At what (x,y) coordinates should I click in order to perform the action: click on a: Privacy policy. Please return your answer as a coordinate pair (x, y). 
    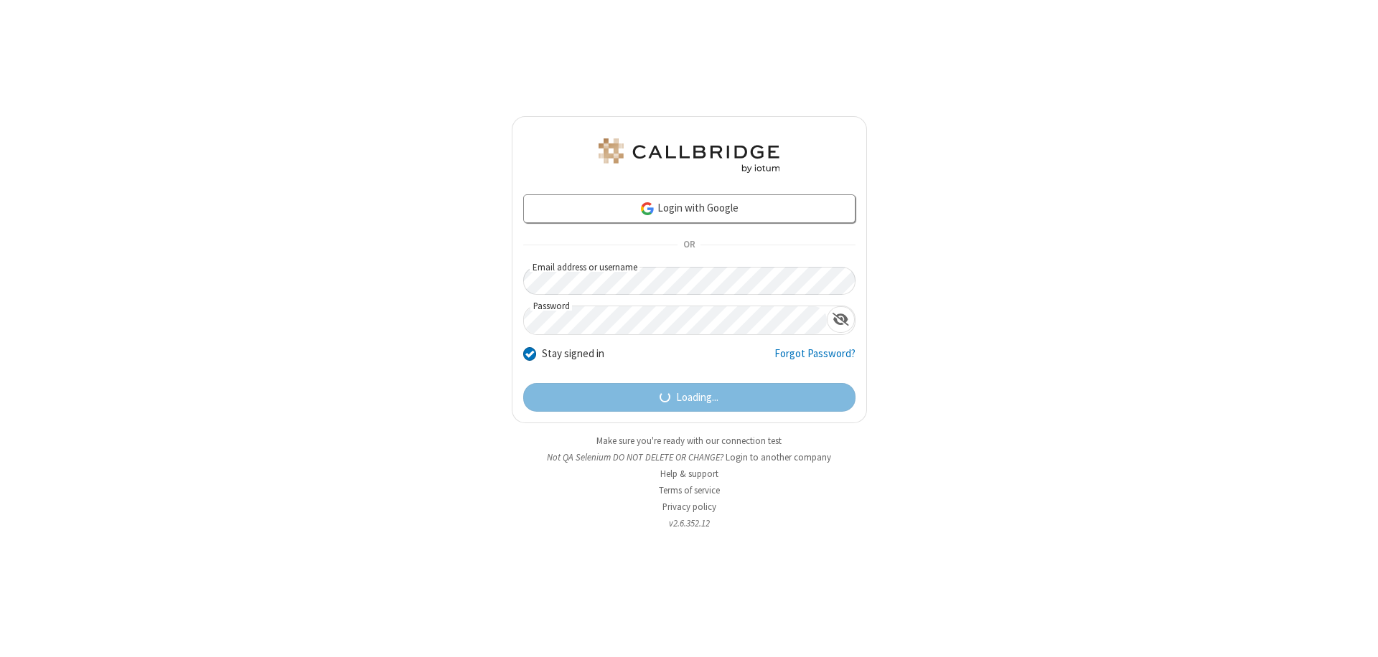
    Looking at the image, I should click on (689, 507).